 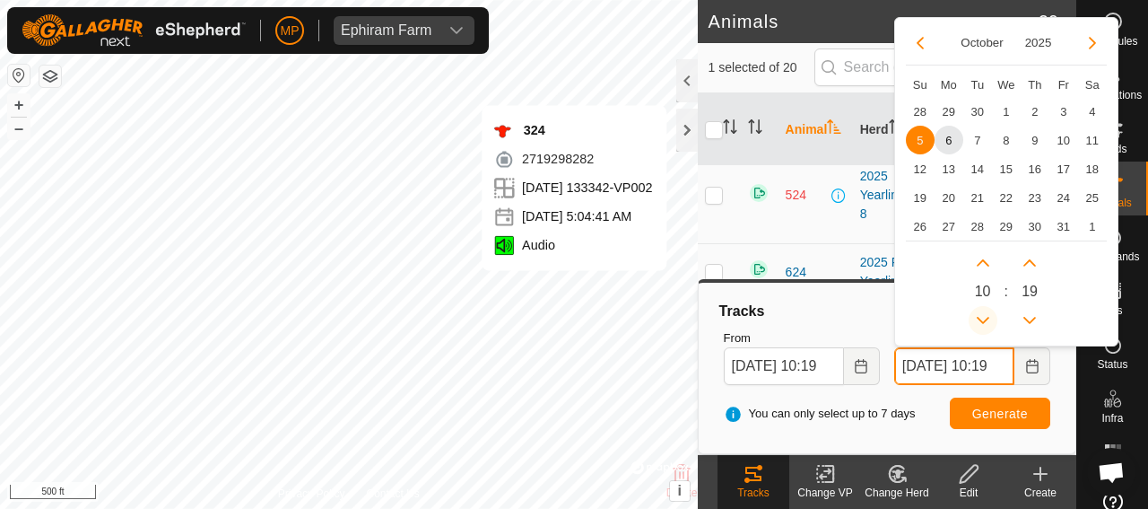 What do you see at coordinates (1092, 226) in the screenshot?
I see `td: 1` at bounding box center [1092, 226].